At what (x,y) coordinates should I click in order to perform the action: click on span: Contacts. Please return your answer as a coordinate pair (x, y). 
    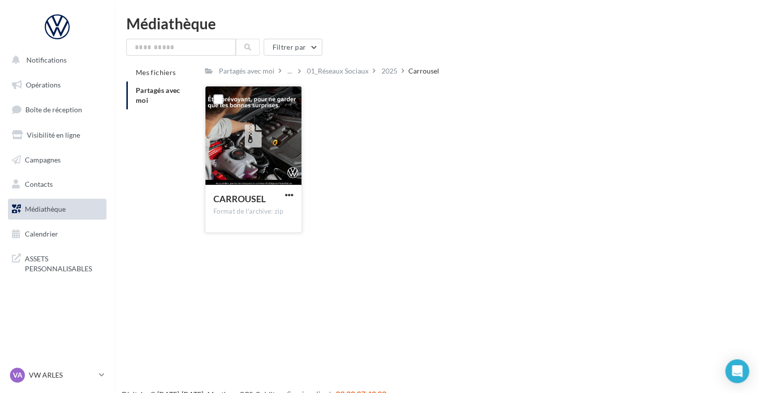
    Looking at the image, I should click on (39, 184).